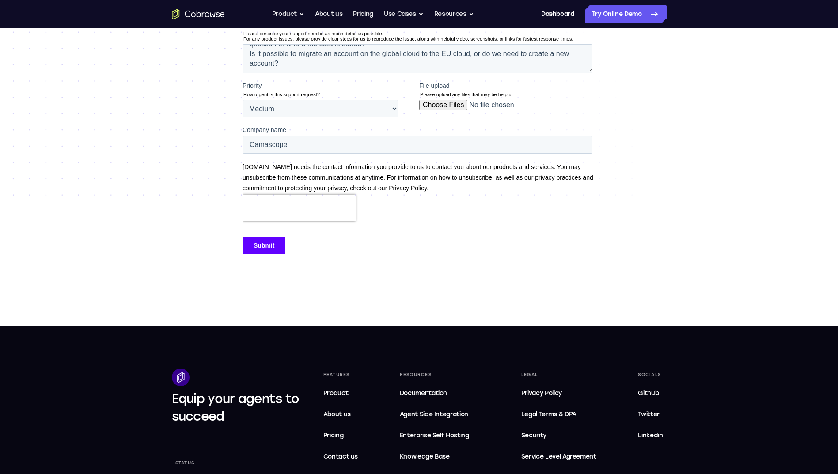 The width and height of the screenshot is (838, 474). I want to click on a: Linkedin, so click(650, 436).